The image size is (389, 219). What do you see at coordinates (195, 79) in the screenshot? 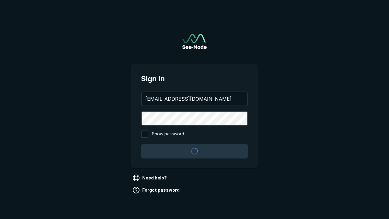
I see `span: Sign in` at bounding box center [195, 79].